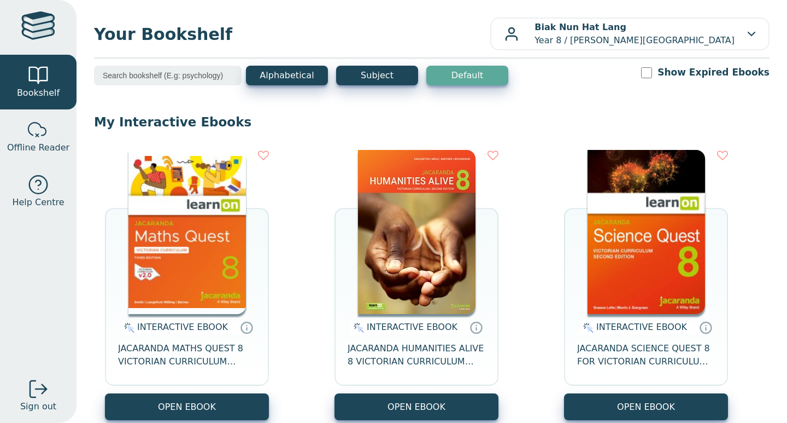 The image size is (787, 423). Describe the element at coordinates (646, 232) in the screenshot. I see `img: fffb2005-5288-ea11-a992-0272d098c78b.png` at that location.